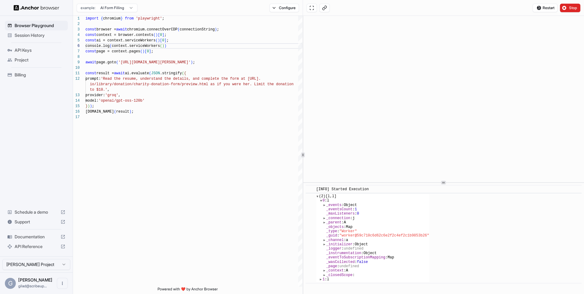  Describe the element at coordinates (76, 73) in the screenshot. I see `div: 11` at that location.